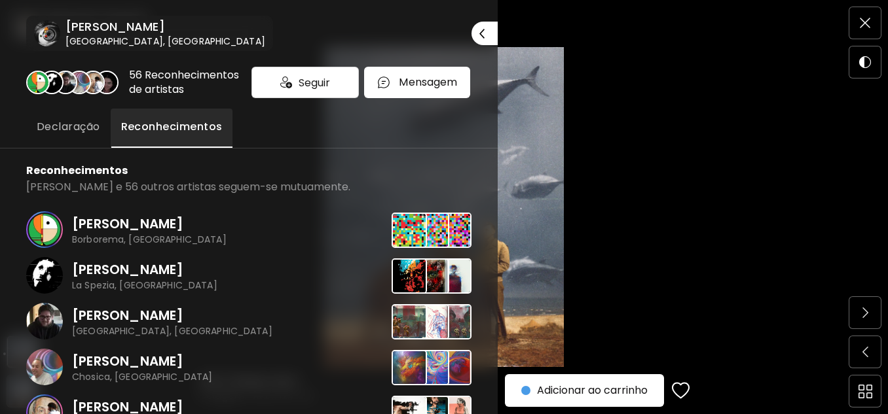 Image resolution: width=888 pixels, height=414 pixels. Describe the element at coordinates (431, 230) in the screenshot. I see `img: 11518` at that location.